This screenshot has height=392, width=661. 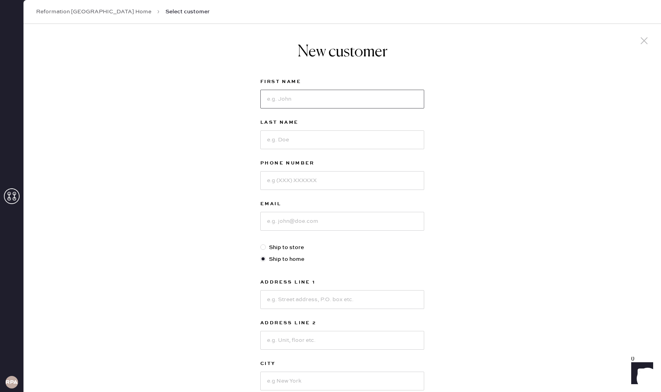 What do you see at coordinates (342, 82) in the screenshot?
I see `label: First Name` at bounding box center [342, 82].